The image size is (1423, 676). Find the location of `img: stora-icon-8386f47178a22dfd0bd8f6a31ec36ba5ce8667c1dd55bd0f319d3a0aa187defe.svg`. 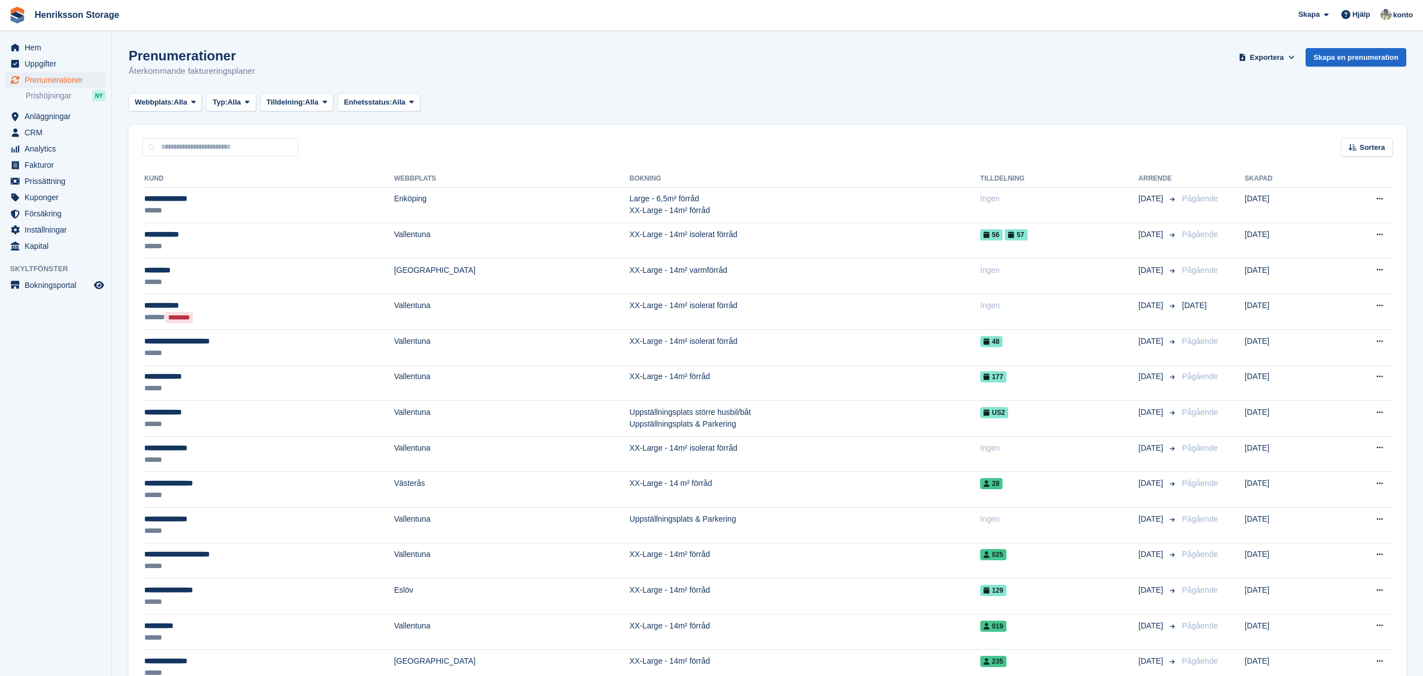

img: stora-icon-8386f47178a22dfd0bd8f6a31ec36ba5ce8667c1dd55bd0f319d3a0aa187defe.svg is located at coordinates (17, 15).